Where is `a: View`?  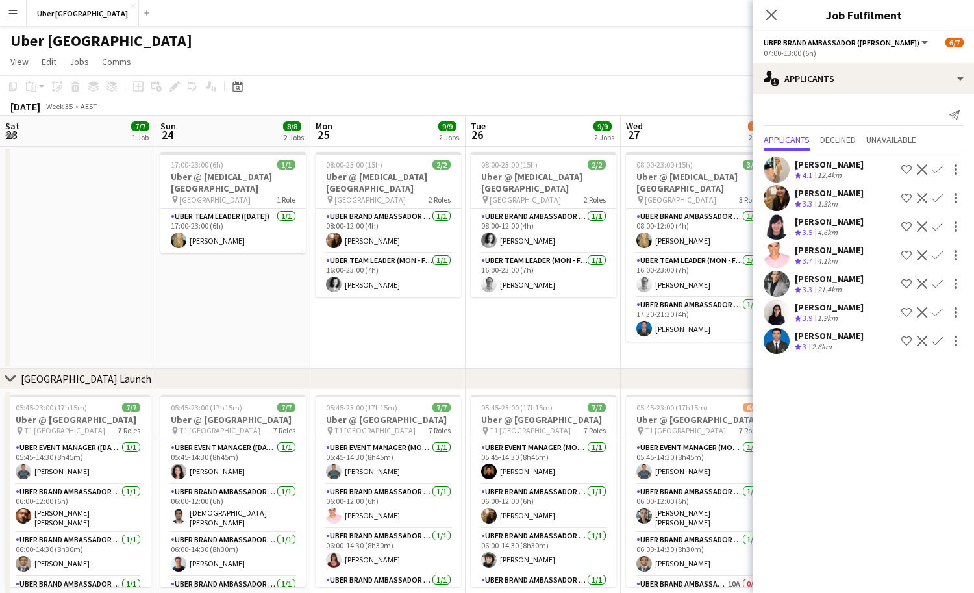
a: View is located at coordinates (19, 62).